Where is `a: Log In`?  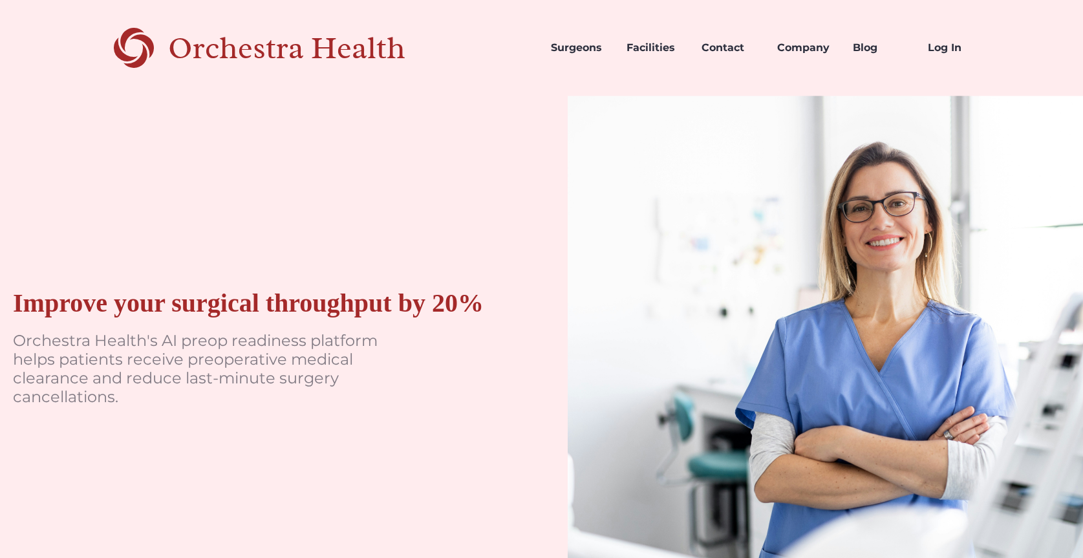 a: Log In is located at coordinates (955, 48).